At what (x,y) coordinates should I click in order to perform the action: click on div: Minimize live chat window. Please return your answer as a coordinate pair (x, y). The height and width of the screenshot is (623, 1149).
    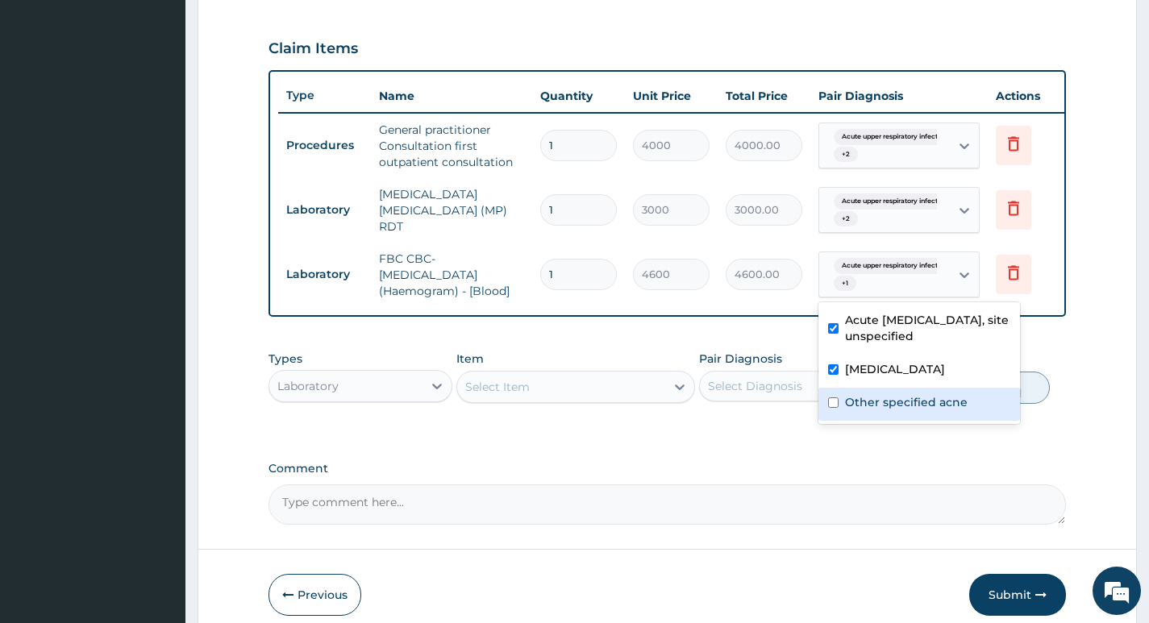
    Looking at the image, I should click on (284, 27).